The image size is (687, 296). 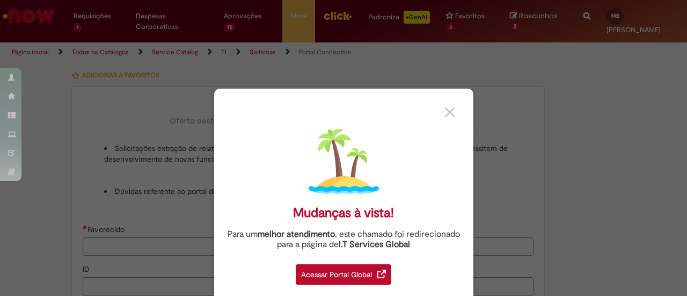 What do you see at coordinates (374, 241) in the screenshot?
I see `a: I.T Services Global` at bounding box center [374, 241].